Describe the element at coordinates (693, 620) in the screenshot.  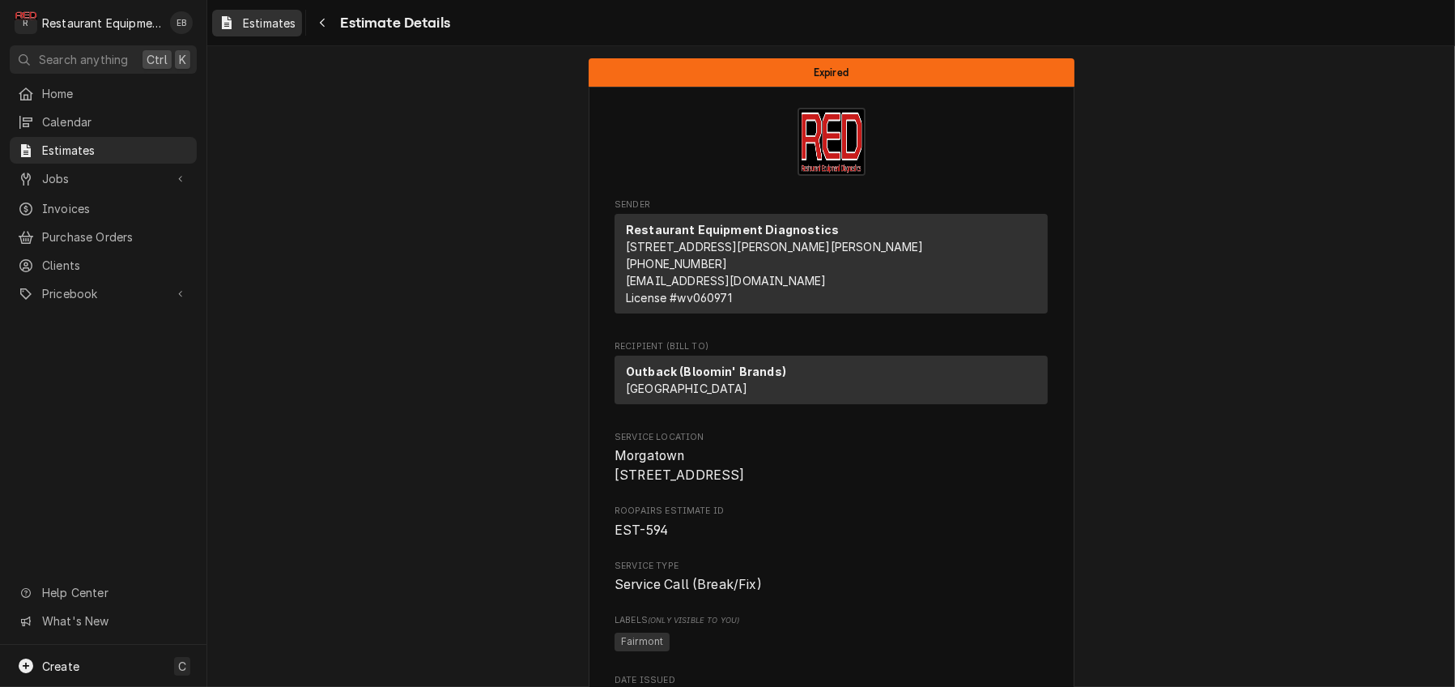
I see `span: (Only Visible to You)` at that location.